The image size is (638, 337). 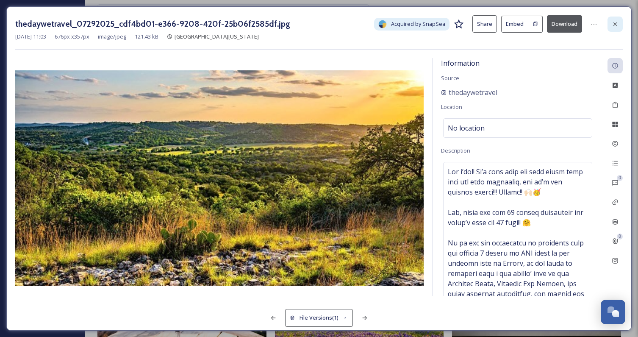 What do you see at coordinates (72, 36) in the screenshot?
I see `span: 676 px x 357 px` at bounding box center [72, 36].